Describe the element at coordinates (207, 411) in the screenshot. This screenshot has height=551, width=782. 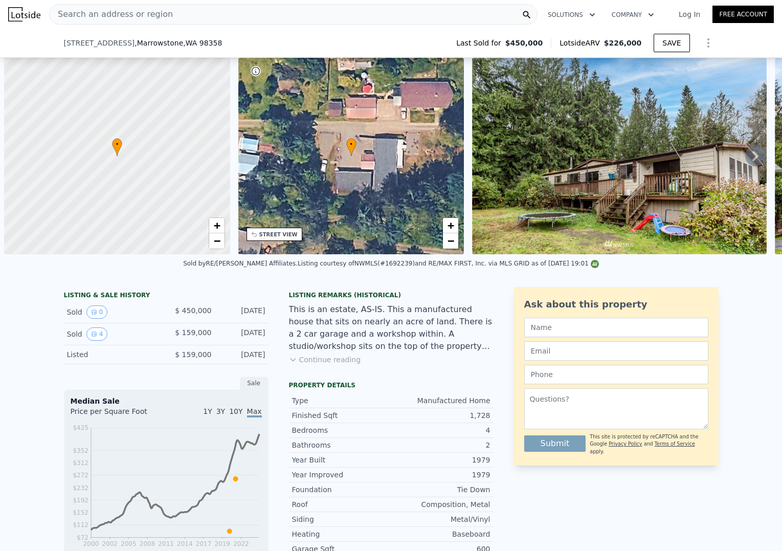
I see `span: 1Y` at that location.